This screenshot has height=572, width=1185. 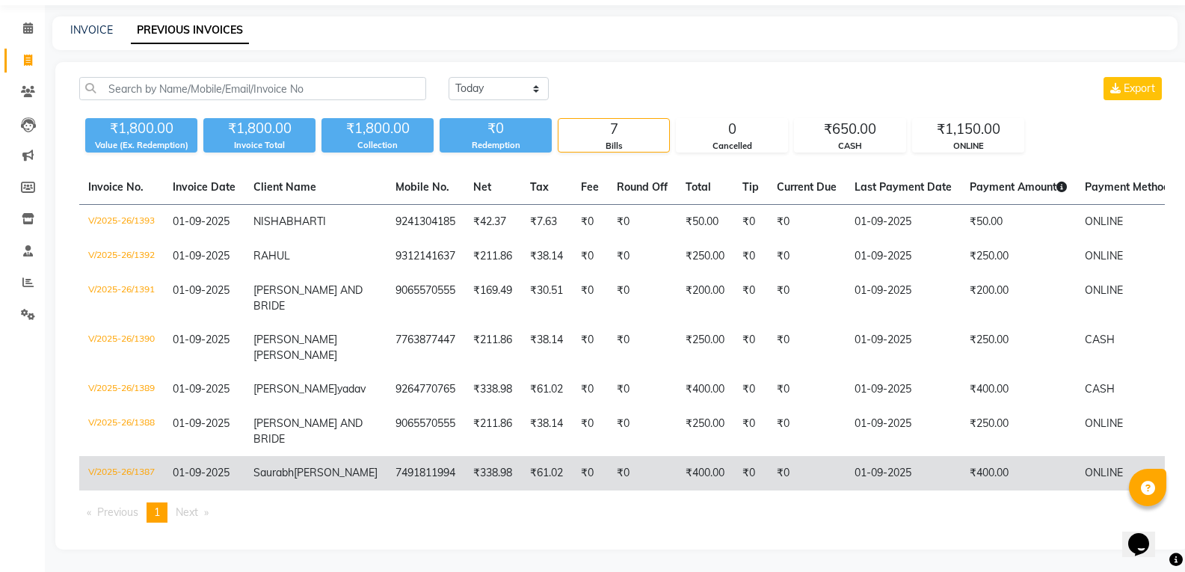 I want to click on td: V/2025-26/1388, so click(x=121, y=431).